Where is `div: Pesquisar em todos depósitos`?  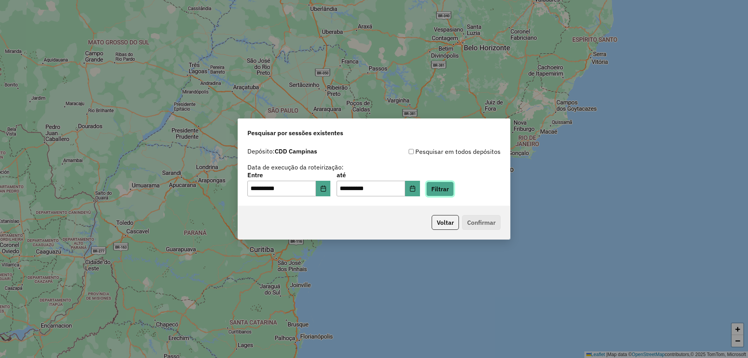
div: Pesquisar em todos depósitos is located at coordinates (437, 152).